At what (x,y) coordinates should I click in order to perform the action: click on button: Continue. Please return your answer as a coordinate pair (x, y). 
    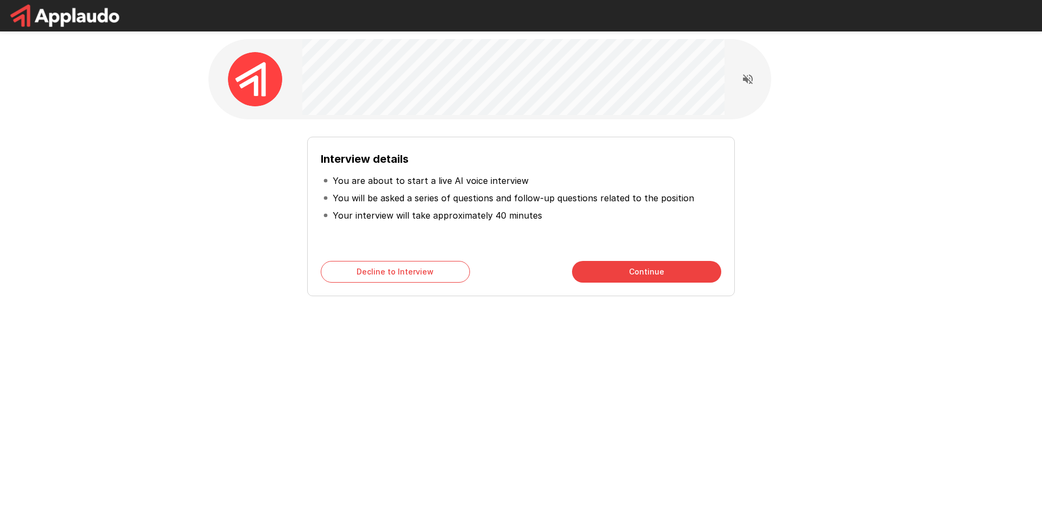
    Looking at the image, I should click on (647, 272).